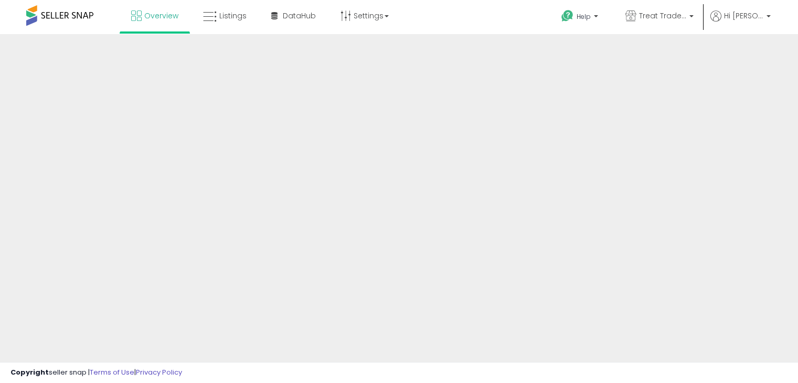  Describe the element at coordinates (299, 16) in the screenshot. I see `span: DataHub` at that location.